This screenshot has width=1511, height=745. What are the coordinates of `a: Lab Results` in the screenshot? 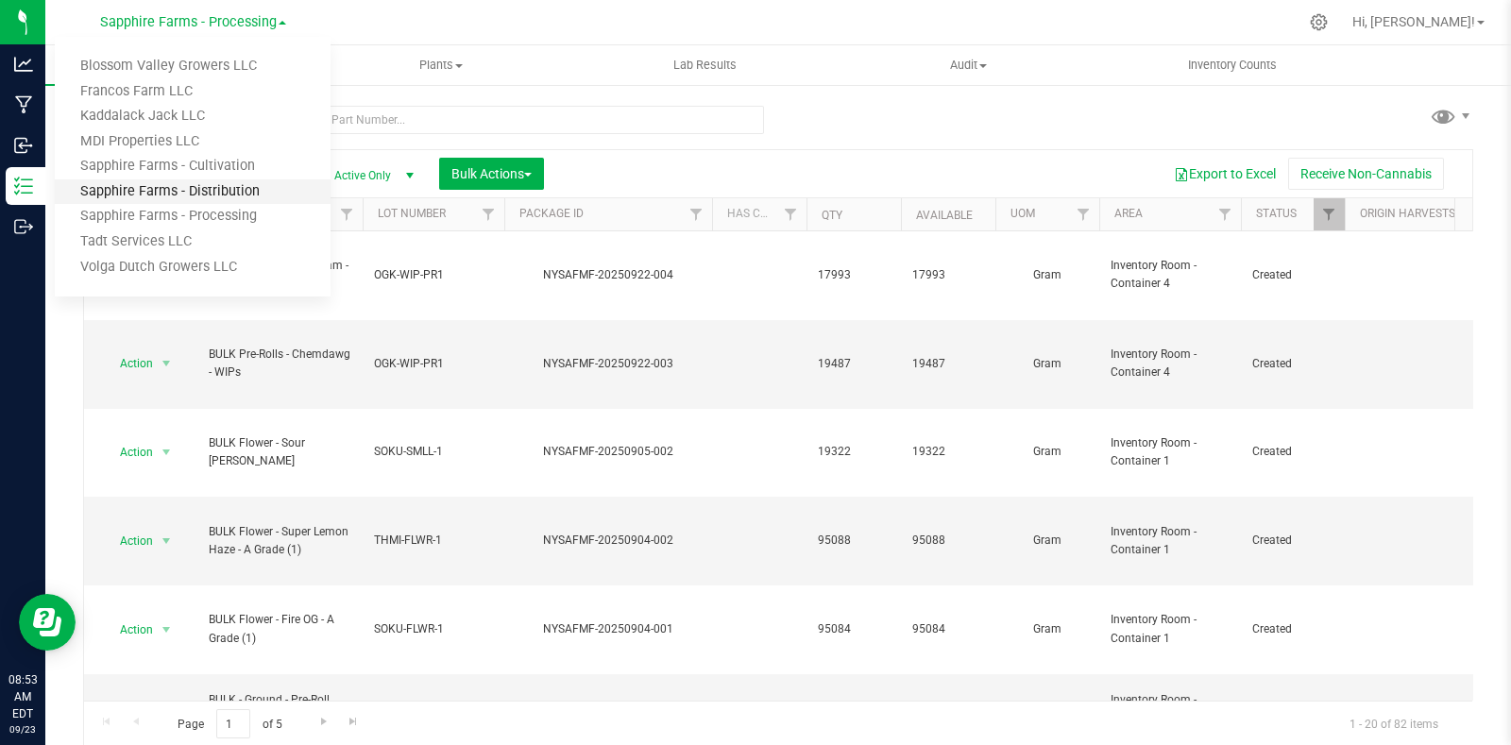 It's located at (704, 65).